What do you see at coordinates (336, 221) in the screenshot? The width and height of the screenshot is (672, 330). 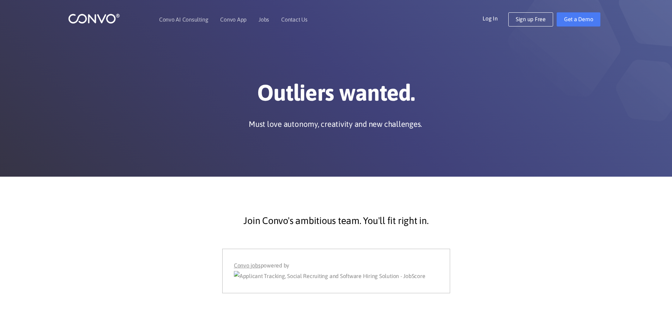 I see `p: Join Convo's ambitious team. You'll fit right in.` at bounding box center [336, 221].